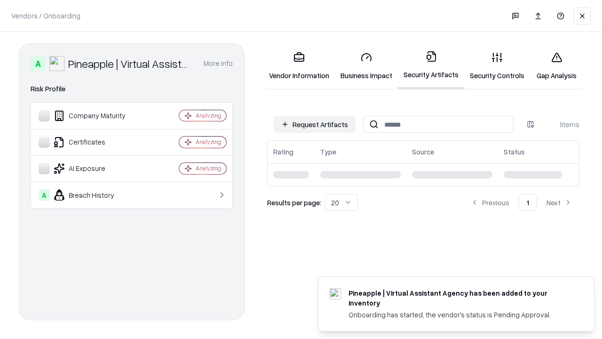 The width and height of the screenshot is (602, 339). What do you see at coordinates (423, 151) in the screenshot?
I see `div: Source` at bounding box center [423, 151].